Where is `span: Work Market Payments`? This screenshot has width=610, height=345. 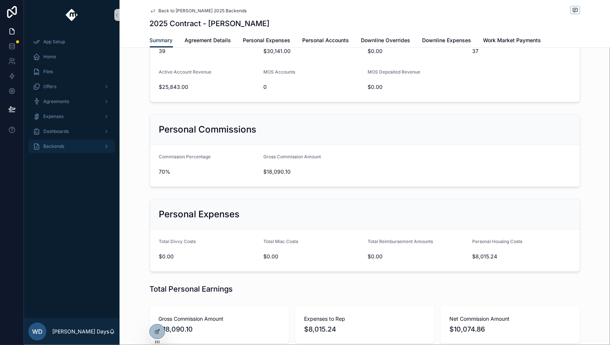
span: Work Market Payments is located at coordinates (512, 40).